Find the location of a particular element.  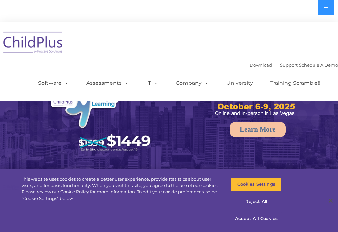

a: Support is located at coordinates (288, 65).